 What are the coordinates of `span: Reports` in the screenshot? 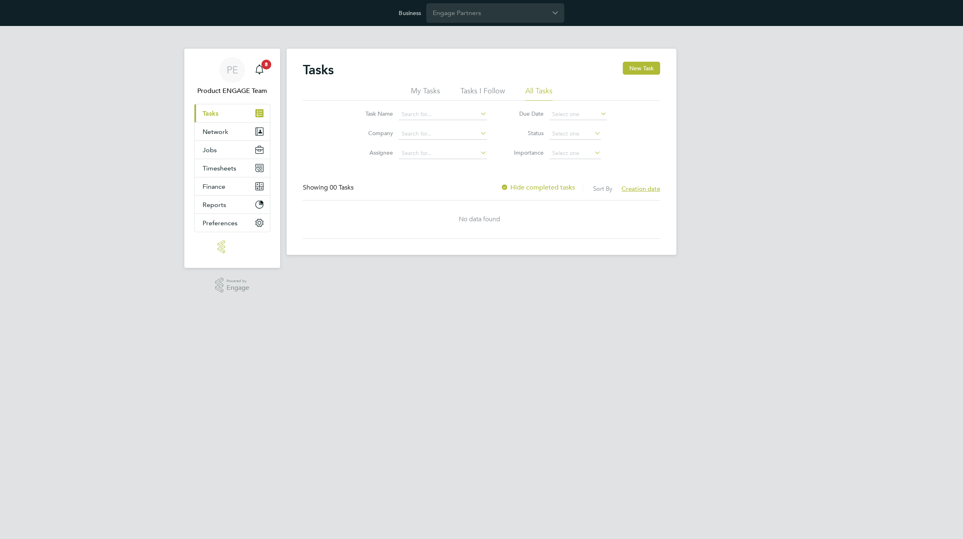 It's located at (214, 205).